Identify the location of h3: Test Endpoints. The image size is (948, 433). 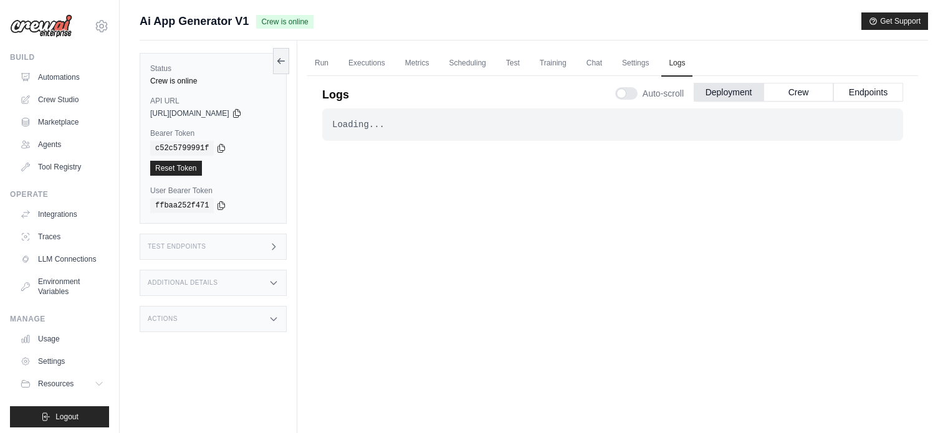
(177, 247).